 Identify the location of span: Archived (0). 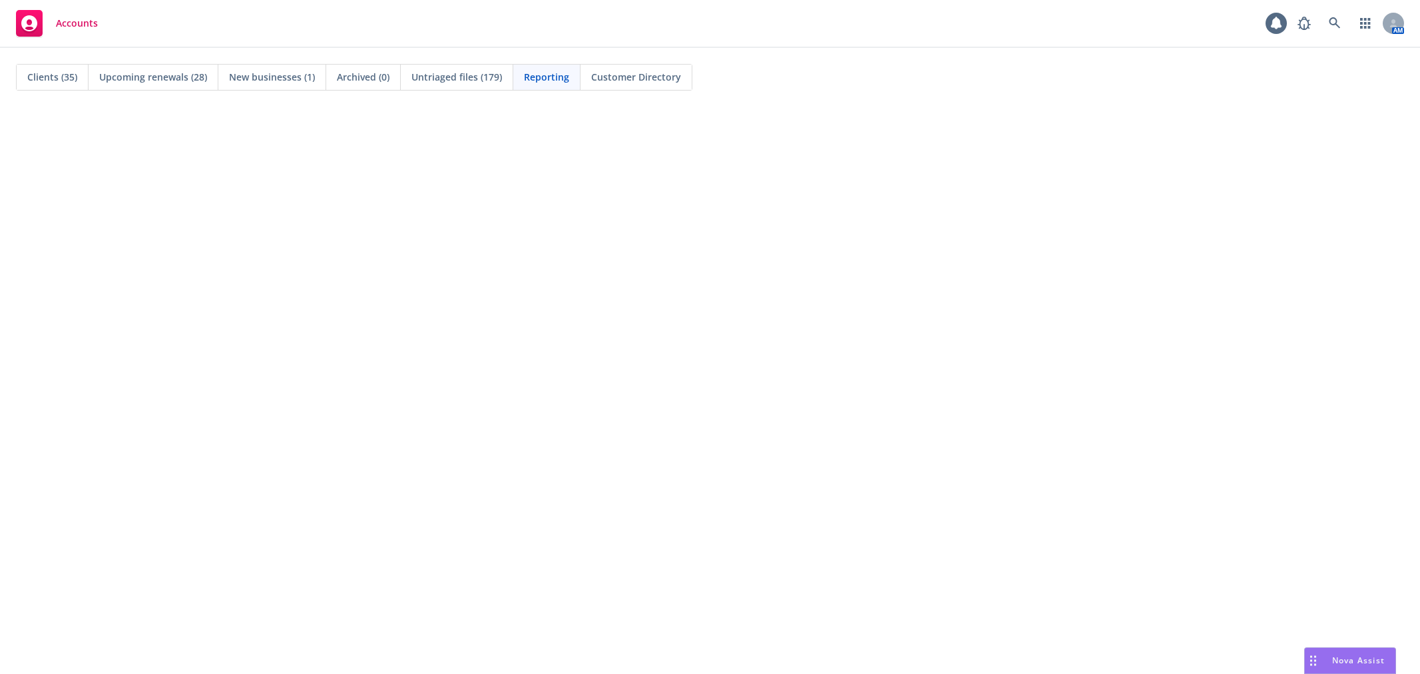
(363, 77).